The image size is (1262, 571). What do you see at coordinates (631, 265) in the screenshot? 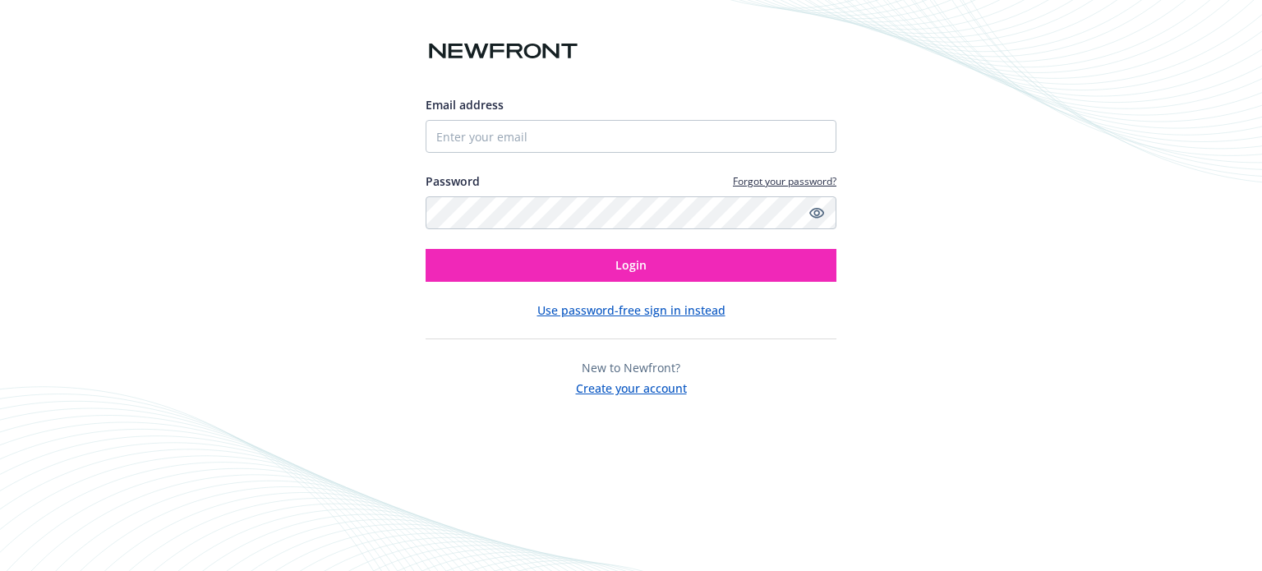
I see `button: Login` at bounding box center [631, 265].